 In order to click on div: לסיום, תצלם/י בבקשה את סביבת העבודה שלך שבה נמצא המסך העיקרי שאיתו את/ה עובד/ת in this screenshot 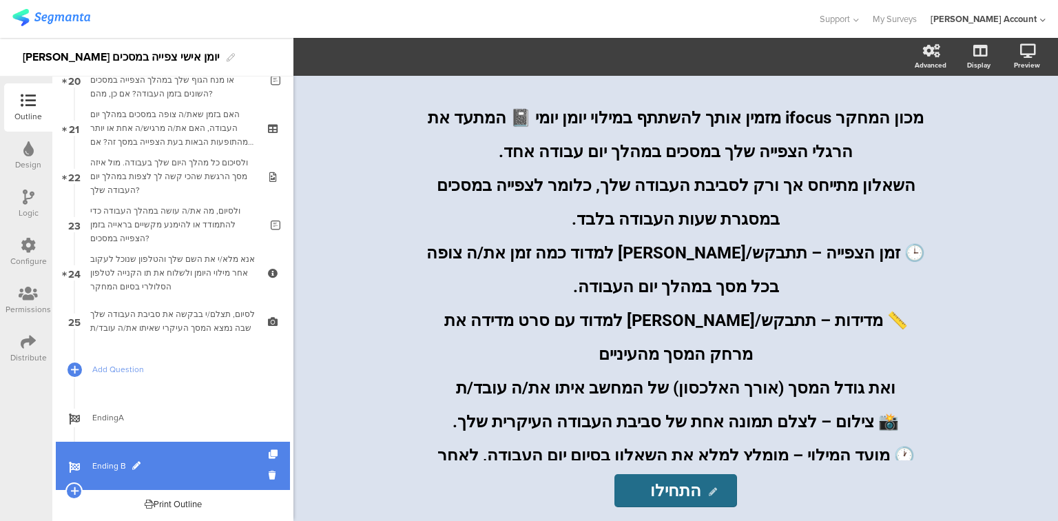, I will do `click(172, 321)`.